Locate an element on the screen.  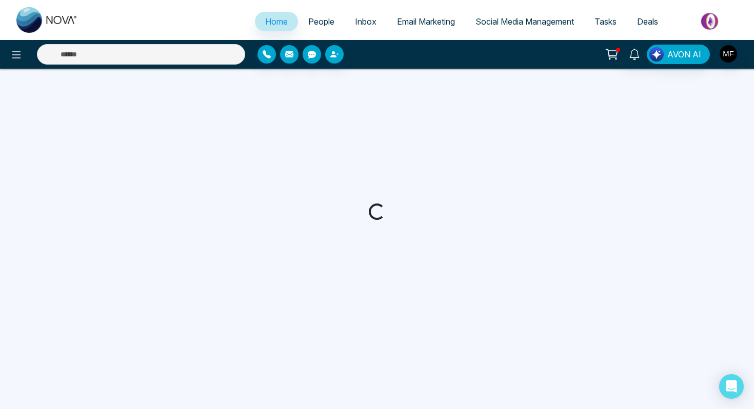
a: Inbox is located at coordinates (366, 22).